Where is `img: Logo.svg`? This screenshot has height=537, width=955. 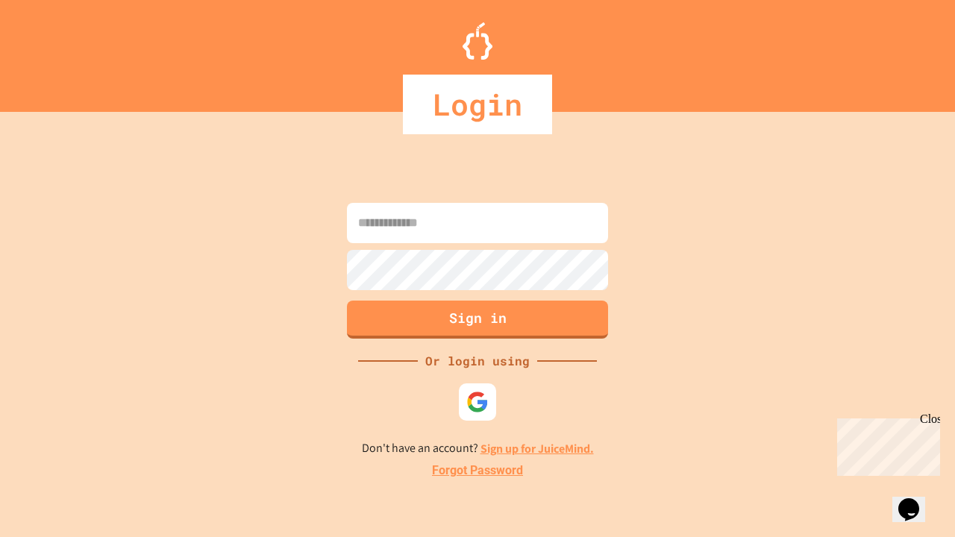 img: Logo.svg is located at coordinates (477, 41).